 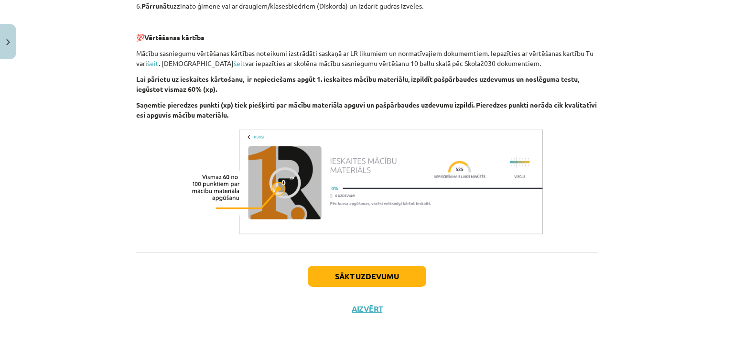 What do you see at coordinates (366, 109) in the screenshot?
I see `strong: Saņemtie pieredzes punkti (xp) tiek piešķirti par mācību materiāla apguvi un pašpārbaudes uzdevum...` at bounding box center [366, 109].